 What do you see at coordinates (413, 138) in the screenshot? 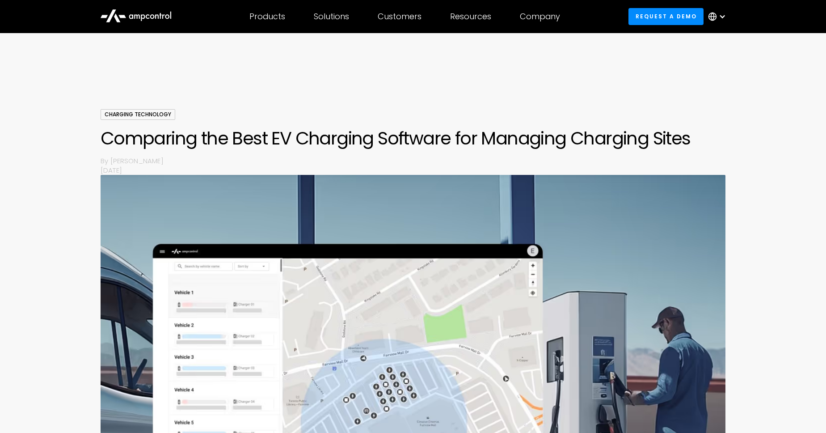
I see `h1: Comparing the Best EV Charging Software for Managing Charging Sites` at bounding box center [413, 138].